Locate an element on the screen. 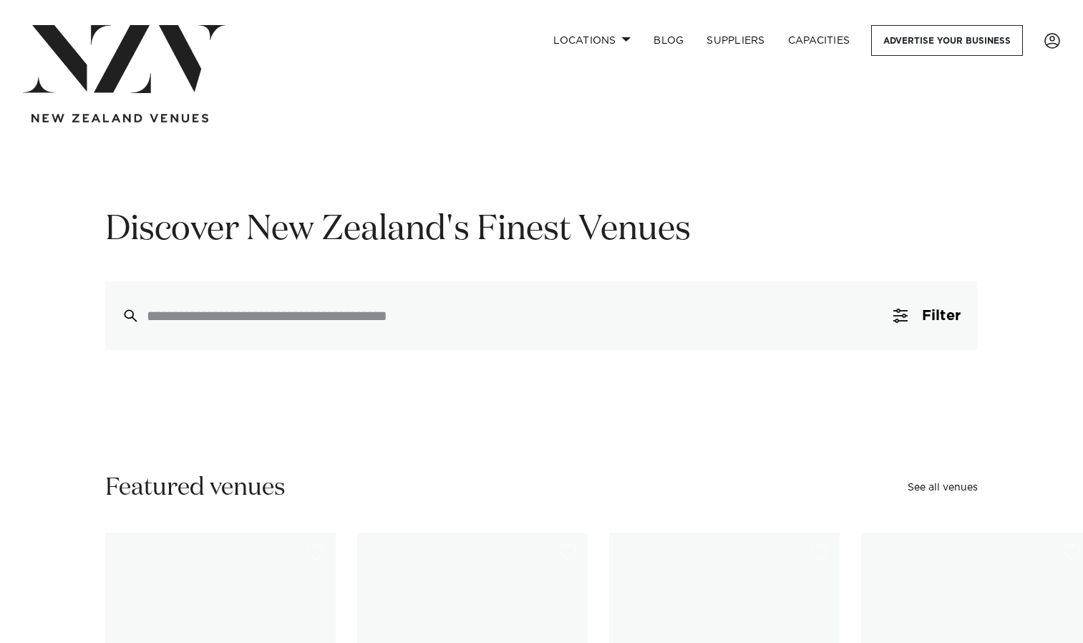  a: Locations is located at coordinates (592, 40).